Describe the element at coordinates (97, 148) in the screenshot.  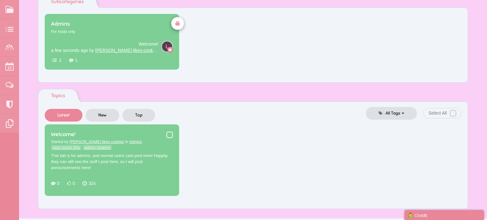
I see `span: admin powers` at that location.